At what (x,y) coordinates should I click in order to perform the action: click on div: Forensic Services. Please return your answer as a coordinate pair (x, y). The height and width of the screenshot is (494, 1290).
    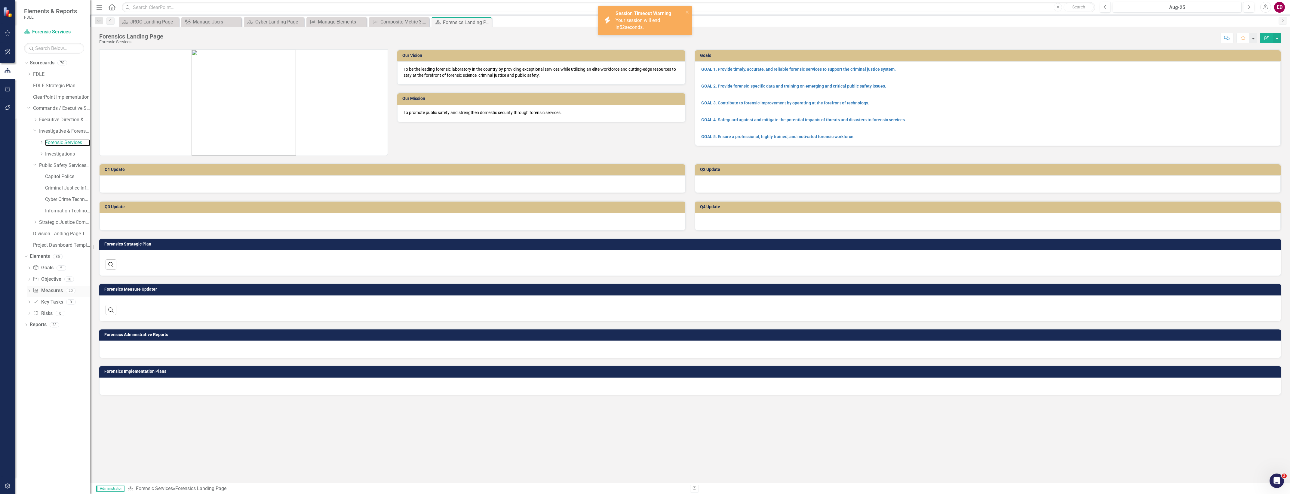
    Looking at the image, I should click on (131, 42).